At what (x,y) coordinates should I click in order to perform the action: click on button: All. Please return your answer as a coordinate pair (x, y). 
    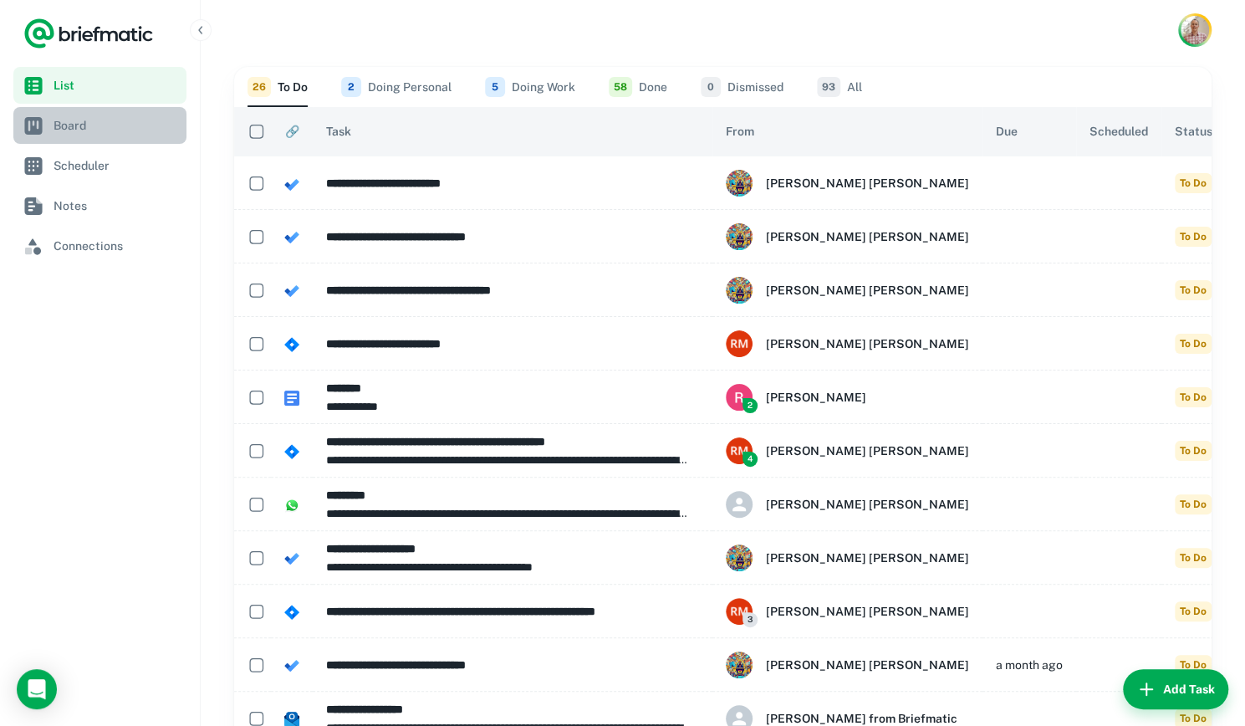
    Looking at the image, I should click on (840, 87).